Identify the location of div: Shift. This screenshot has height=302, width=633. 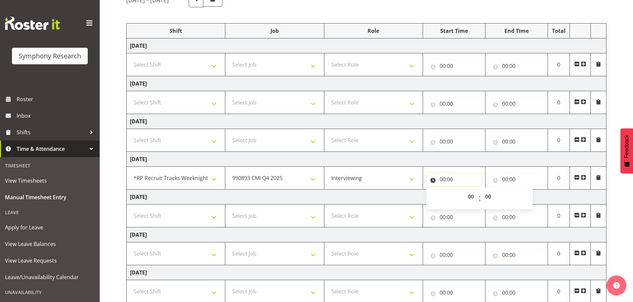
(176, 31).